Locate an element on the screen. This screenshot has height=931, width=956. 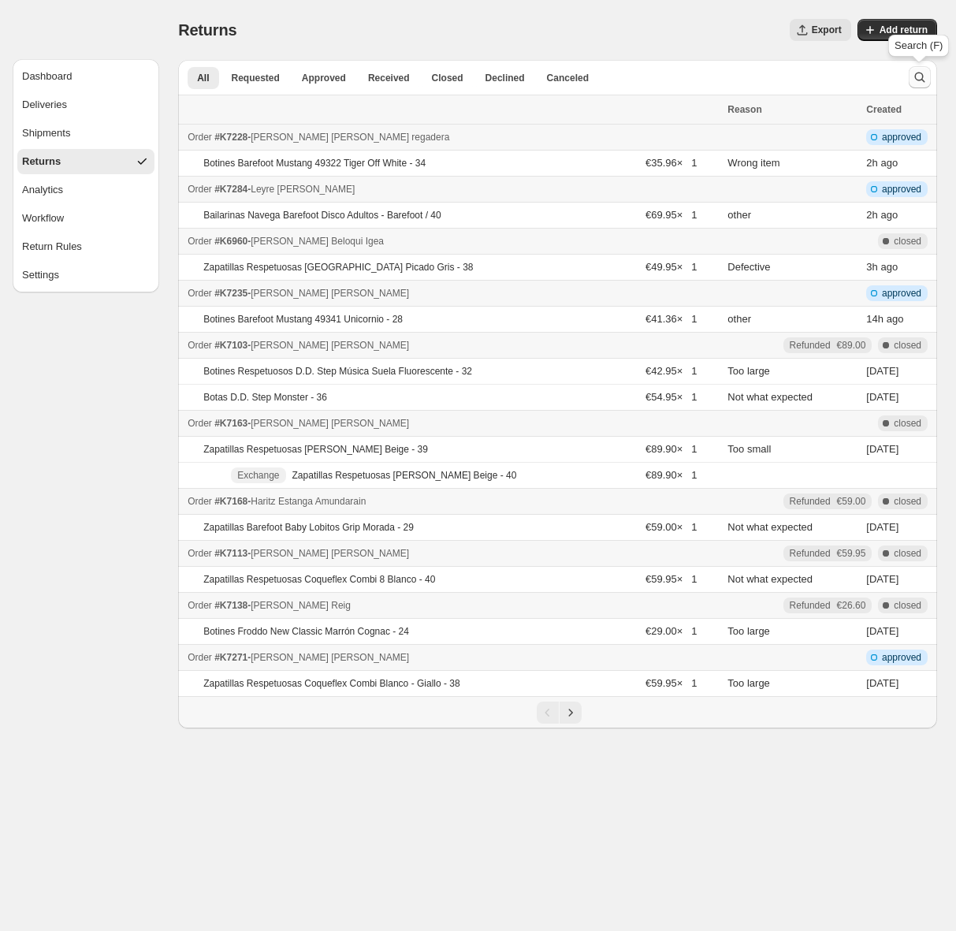
span: #K7228 is located at coordinates (231, 137).